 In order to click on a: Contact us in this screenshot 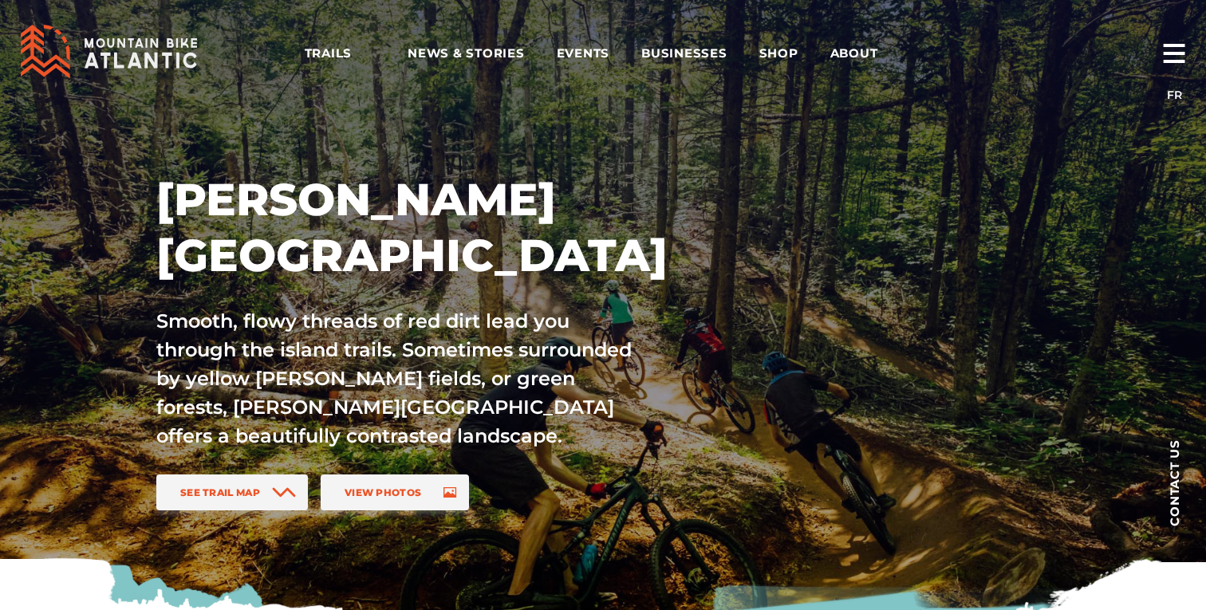, I will do `click(1174, 482)`.